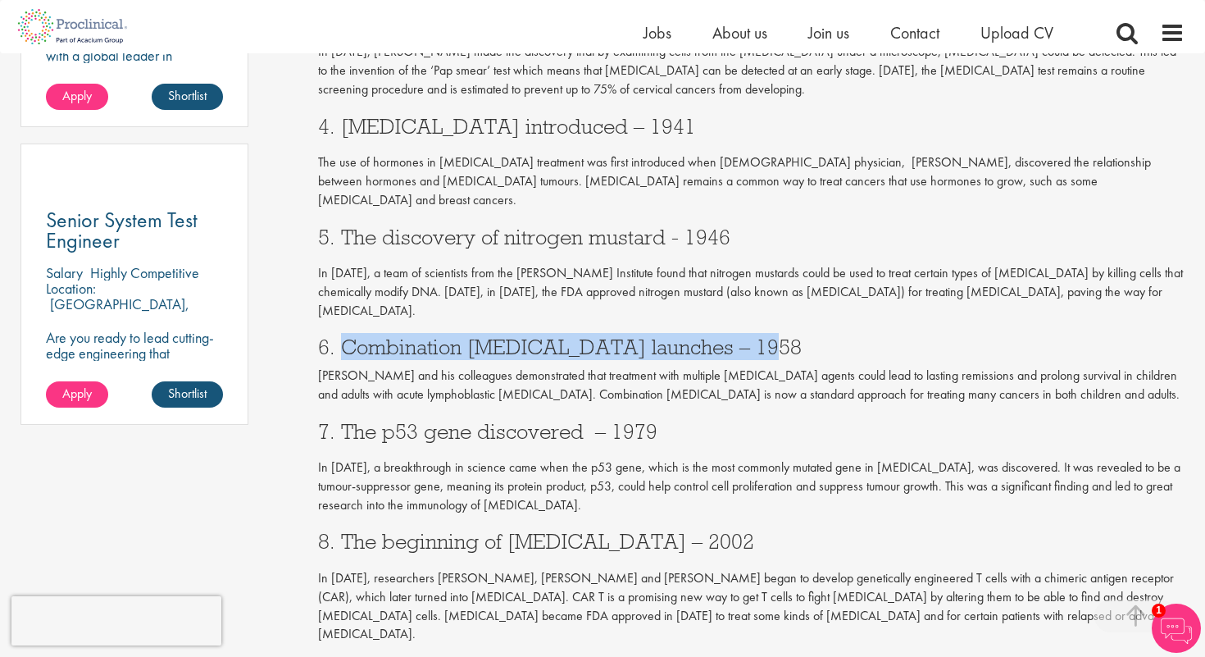  What do you see at coordinates (64, 272) in the screenshot?
I see `span: Salary` at bounding box center [64, 272].